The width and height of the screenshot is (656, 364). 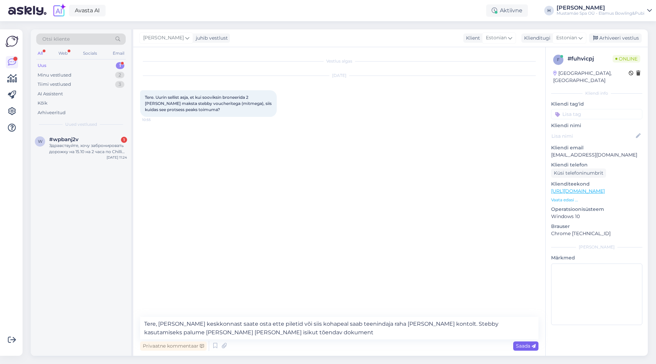 What do you see at coordinates (40, 141) in the screenshot?
I see `span: w` at bounding box center [40, 141].